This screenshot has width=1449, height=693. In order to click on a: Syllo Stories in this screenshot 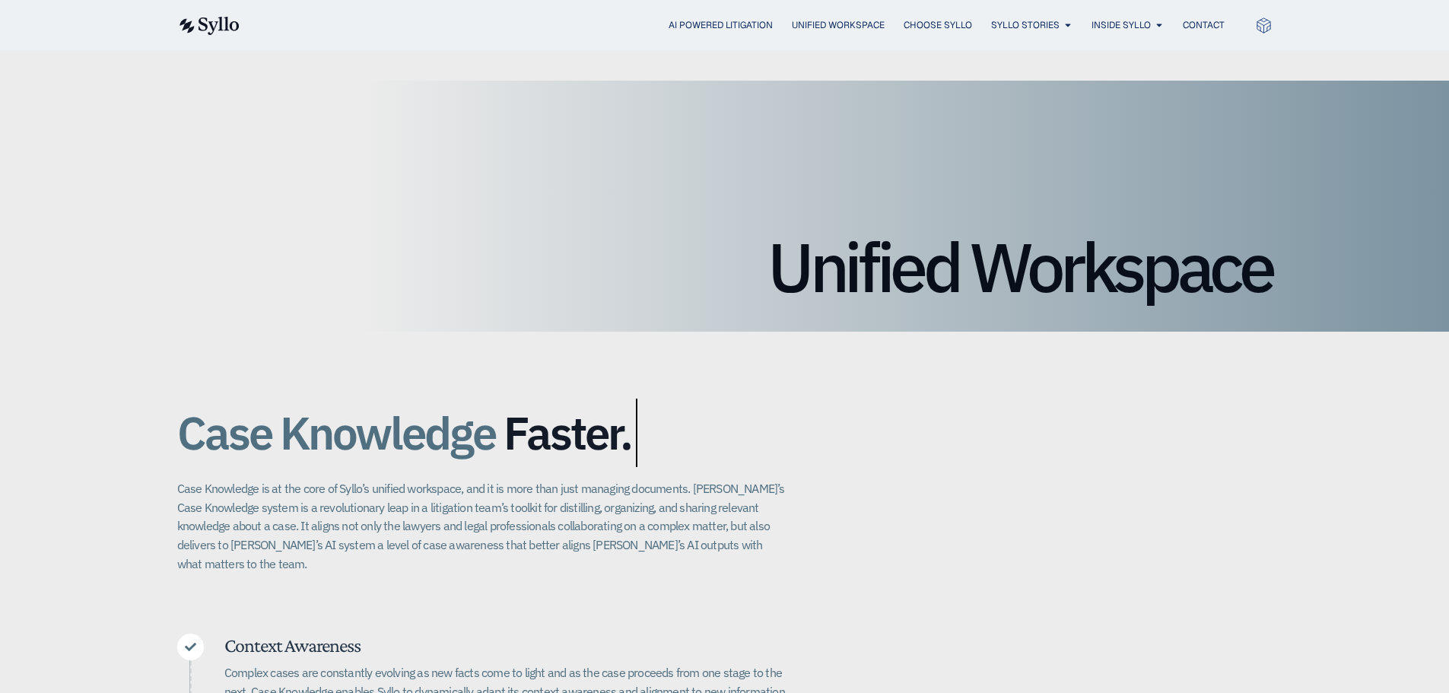, I will do `click(1025, 25)`.